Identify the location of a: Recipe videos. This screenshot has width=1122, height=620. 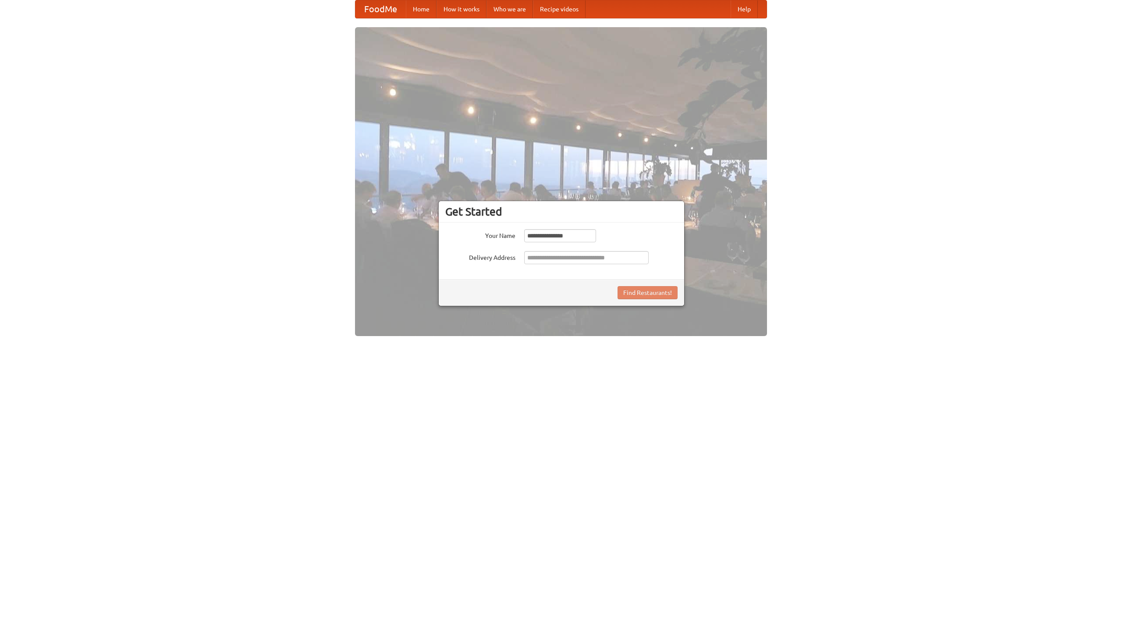
(559, 9).